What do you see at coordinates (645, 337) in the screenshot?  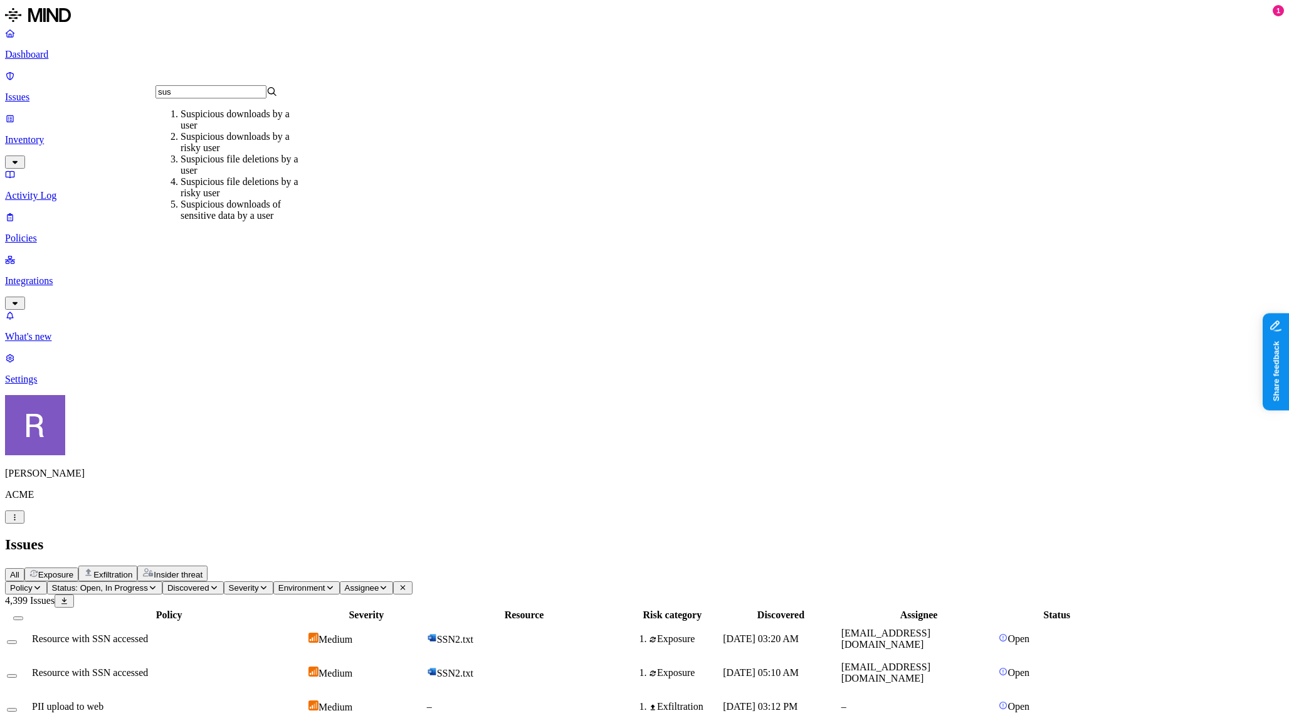 I see `p: What's new` at bounding box center [645, 337].